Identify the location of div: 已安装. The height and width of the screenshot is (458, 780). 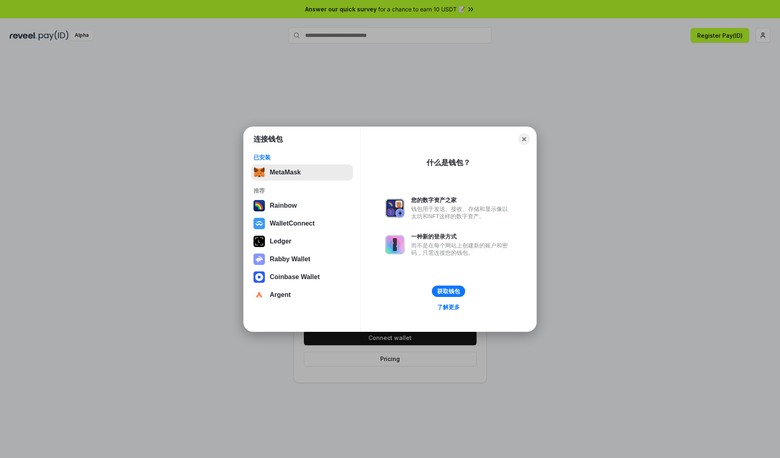
(302, 158).